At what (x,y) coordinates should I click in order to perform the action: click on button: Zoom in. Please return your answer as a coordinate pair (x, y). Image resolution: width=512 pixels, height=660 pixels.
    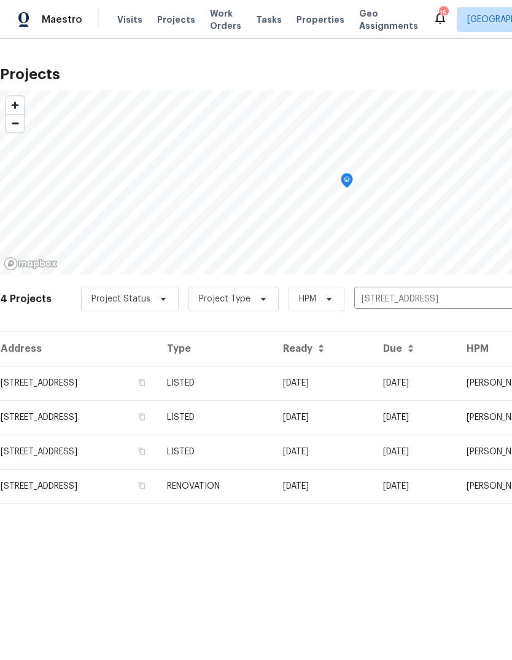
    Looking at the image, I should click on (15, 105).